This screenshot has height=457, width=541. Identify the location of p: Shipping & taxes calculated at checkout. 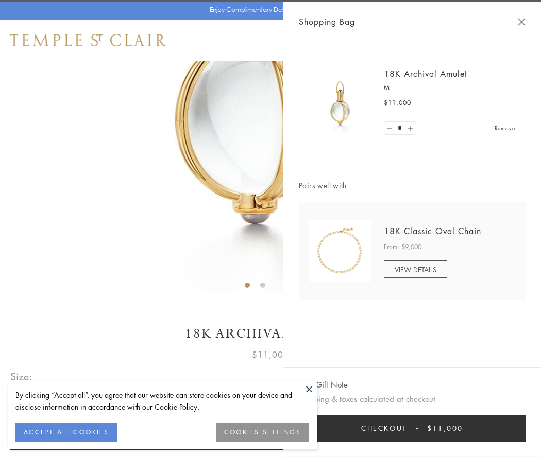
(412, 399).